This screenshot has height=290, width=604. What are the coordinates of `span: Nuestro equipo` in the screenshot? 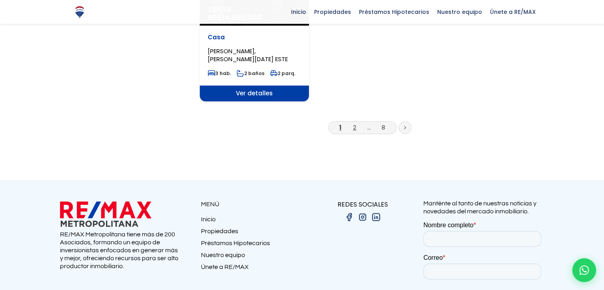 It's located at (459, 12).